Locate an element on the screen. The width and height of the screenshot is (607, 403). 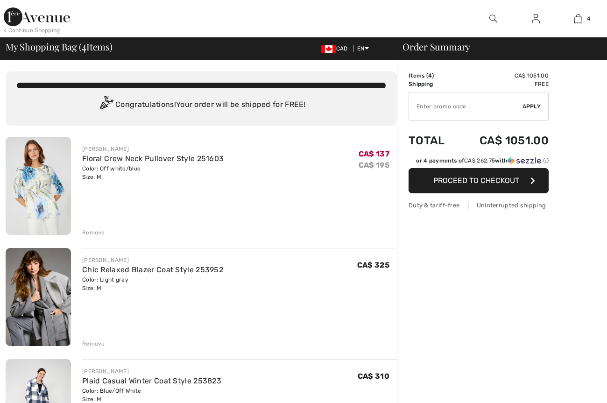
div: Color: Light gray Size: M is located at coordinates (153, 284).